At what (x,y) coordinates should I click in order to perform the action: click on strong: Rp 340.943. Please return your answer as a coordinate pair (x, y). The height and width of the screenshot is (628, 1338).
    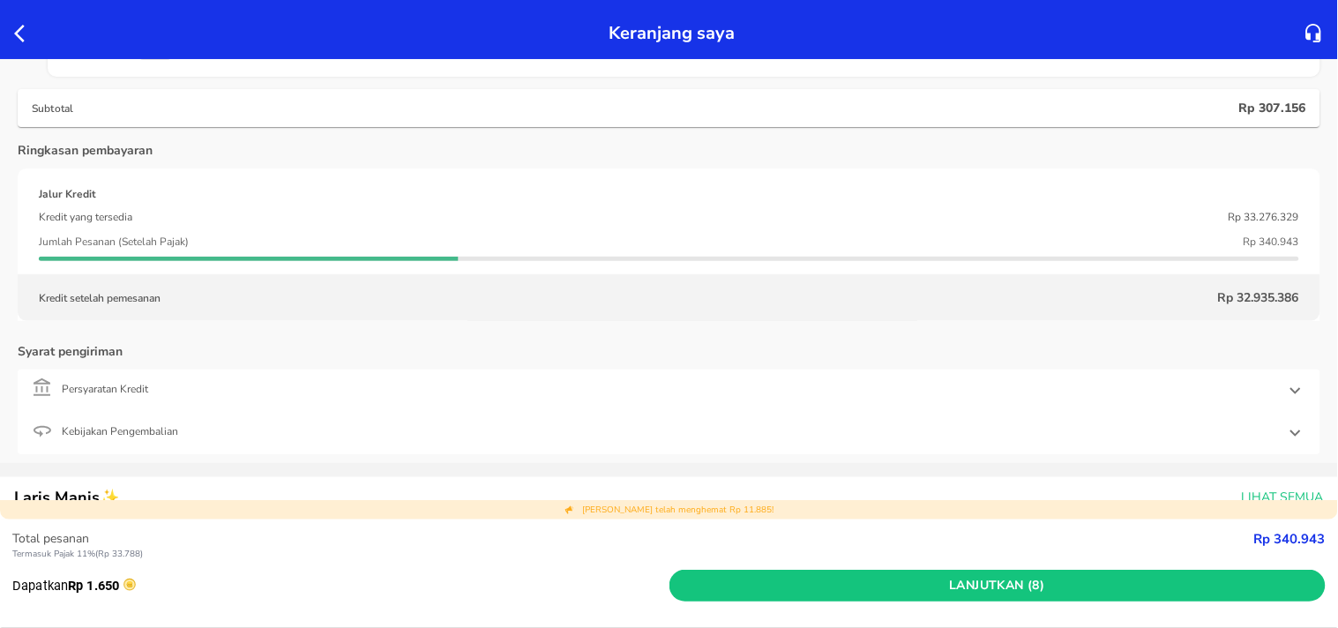
    Looking at the image, I should click on (1289, 539).